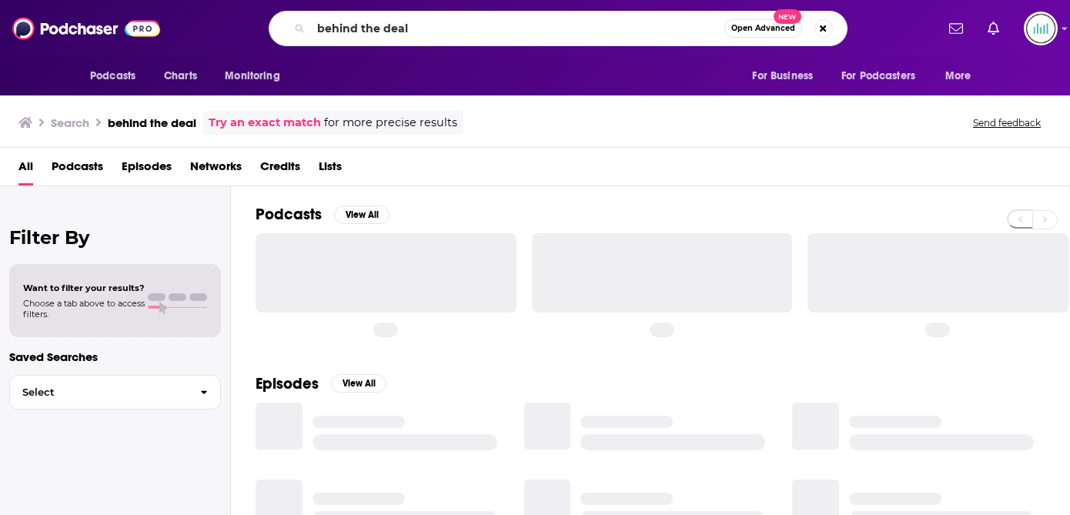 This screenshot has width=1070, height=515. What do you see at coordinates (788, 16) in the screenshot?
I see `span: New` at bounding box center [788, 16].